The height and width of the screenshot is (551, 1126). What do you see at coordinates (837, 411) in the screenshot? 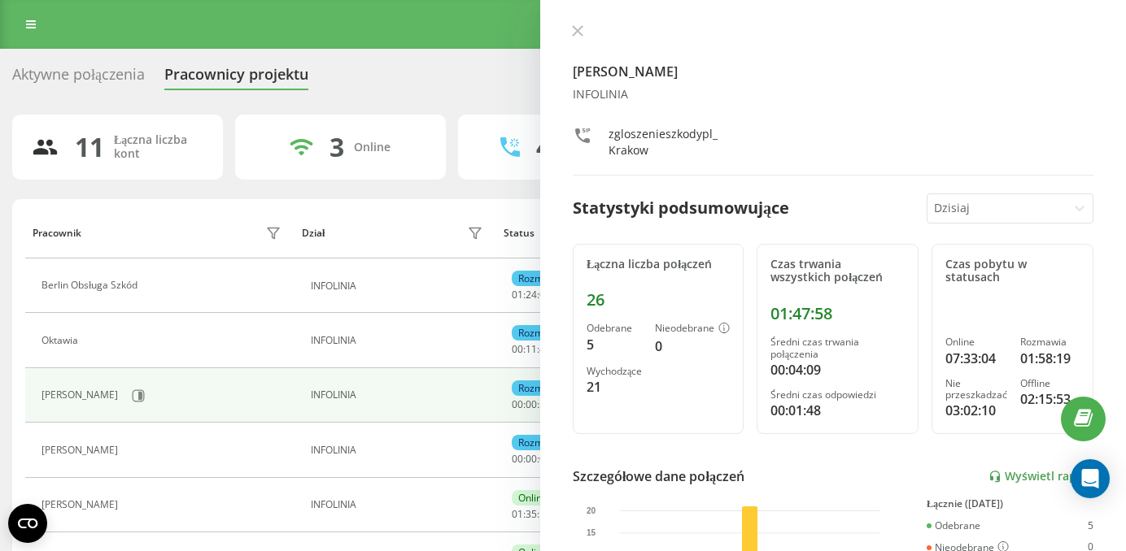
I see `div: 00:01:48` at bounding box center [837, 411].